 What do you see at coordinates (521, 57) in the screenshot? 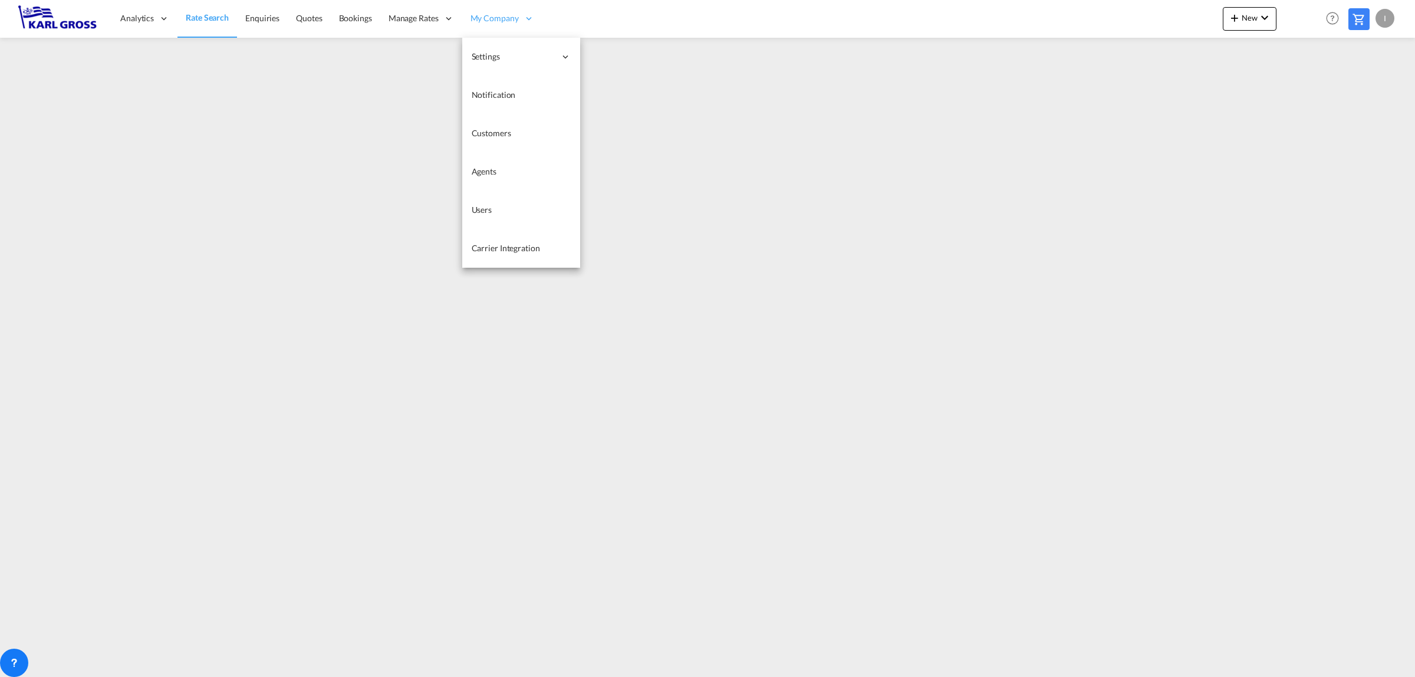
I see `div: Settings` at bounding box center [521, 57].